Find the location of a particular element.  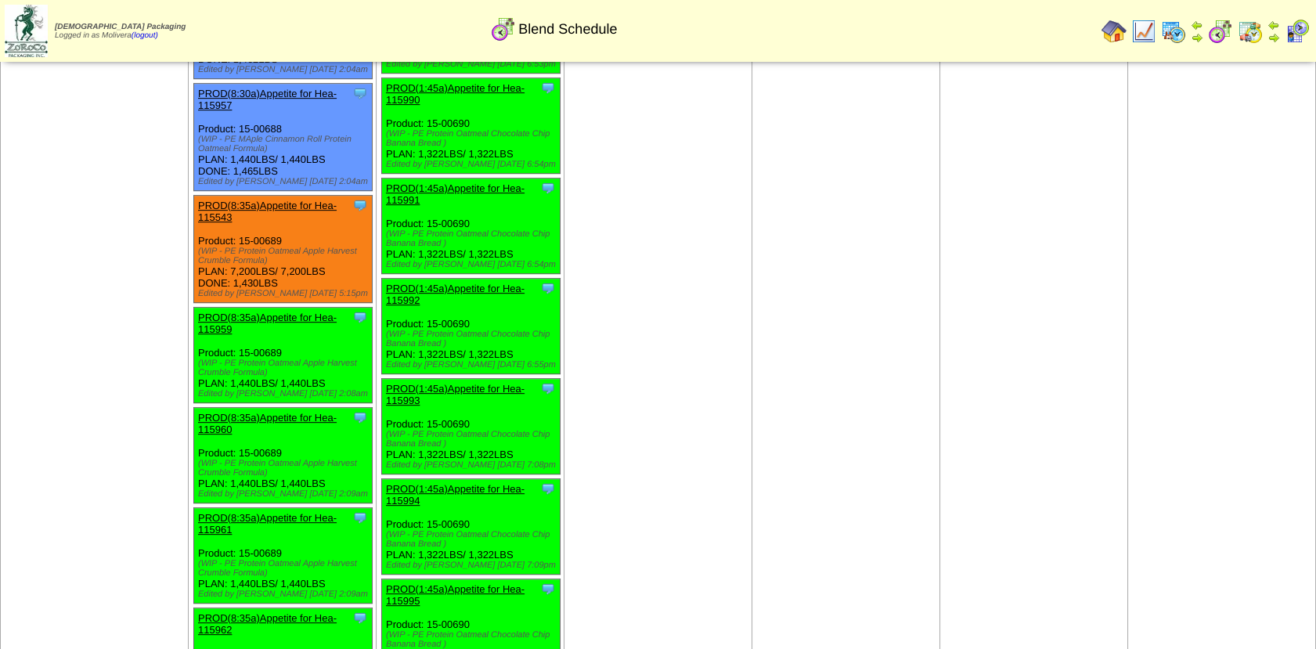

img: calendarinout.gif is located at coordinates (1250, 31).